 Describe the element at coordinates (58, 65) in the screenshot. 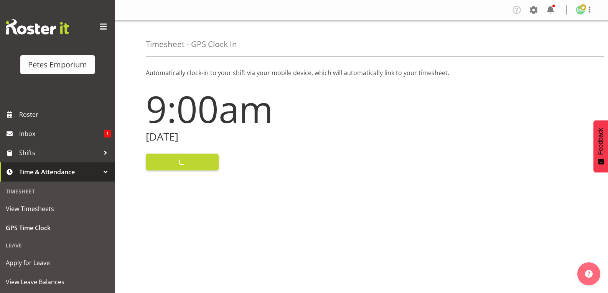

I see `div: Petes Emporium` at that location.